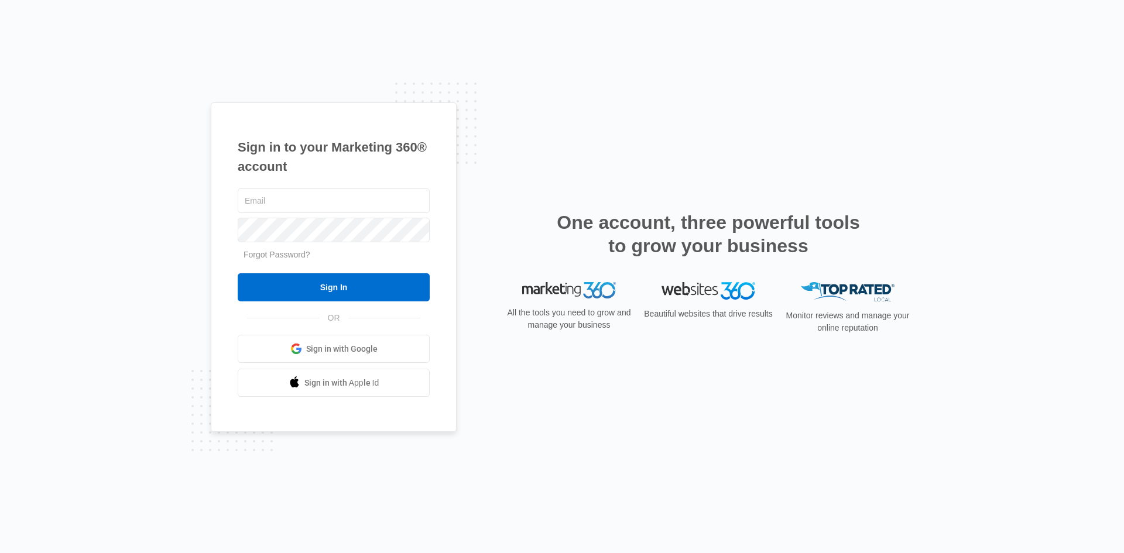 This screenshot has width=1124, height=553. What do you see at coordinates (569, 290) in the screenshot?
I see `img: Marketing 360` at bounding box center [569, 290].